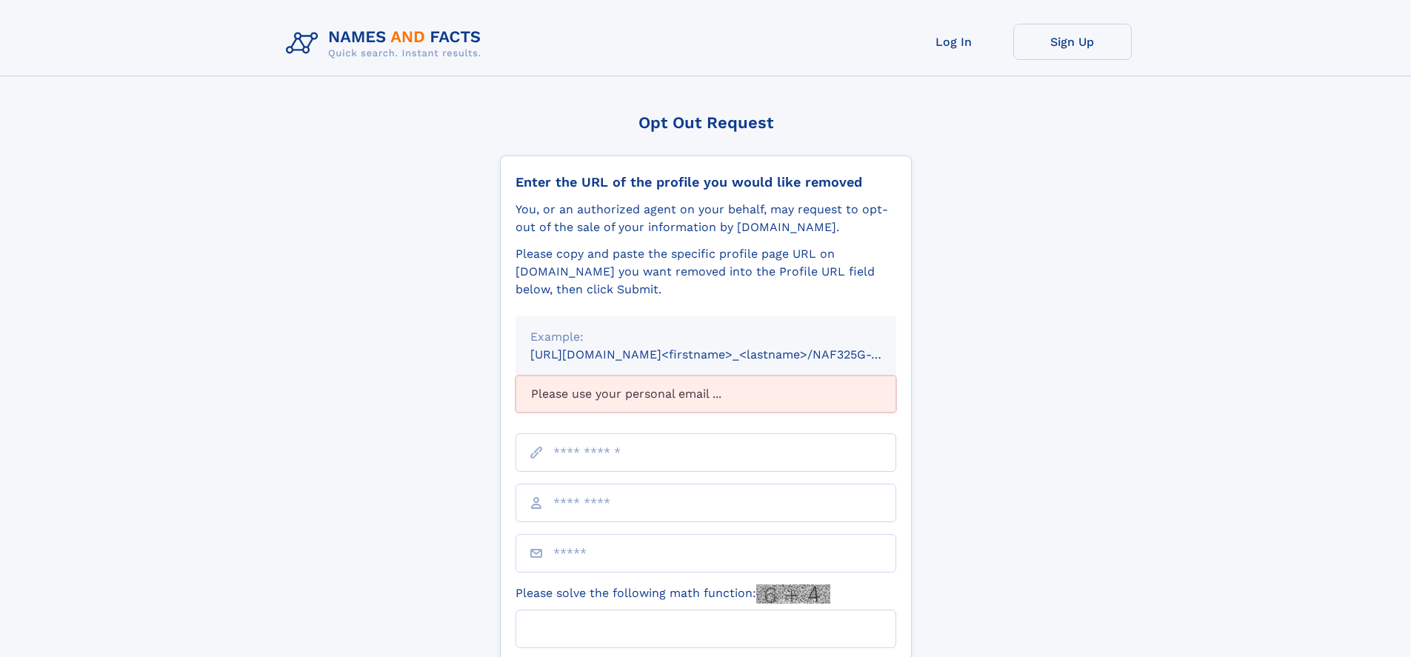 The height and width of the screenshot is (657, 1411). I want to click on div: You, or an authorized agent on your behalf, may request to opt-out of the sale of your informatio..., so click(706, 219).